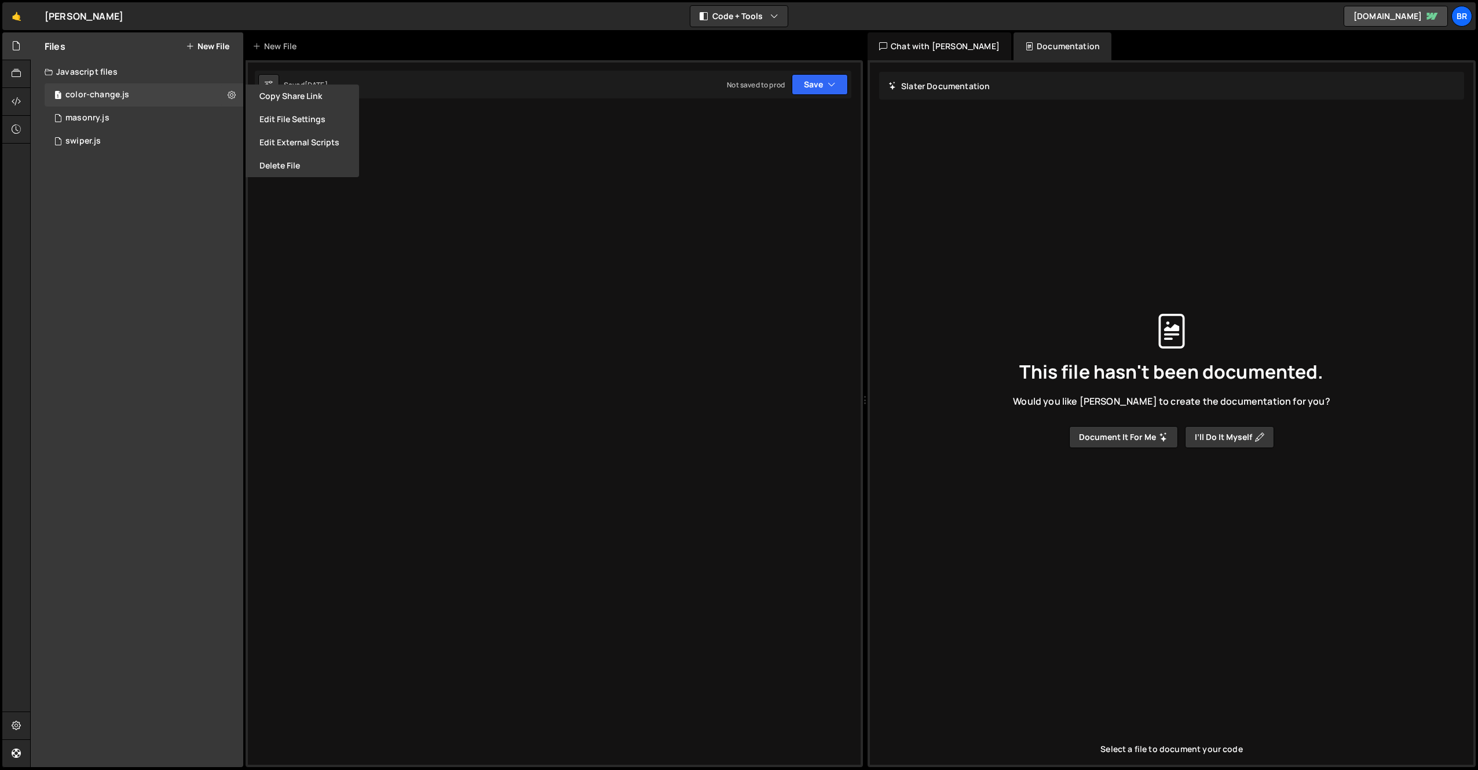  What do you see at coordinates (302, 166) in the screenshot?
I see `button: Delete File` at bounding box center [302, 166].